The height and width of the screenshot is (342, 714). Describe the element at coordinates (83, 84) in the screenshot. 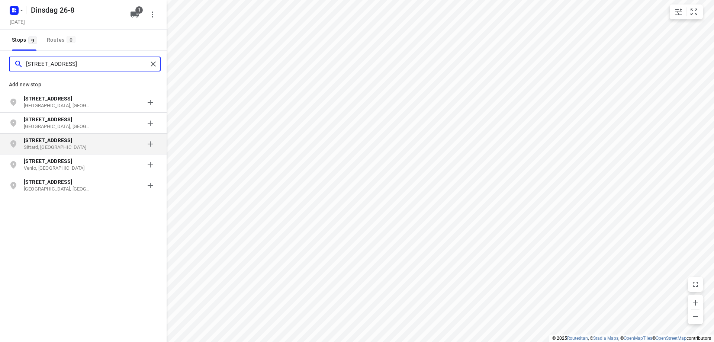

I see `p: Add new stop` at that location.